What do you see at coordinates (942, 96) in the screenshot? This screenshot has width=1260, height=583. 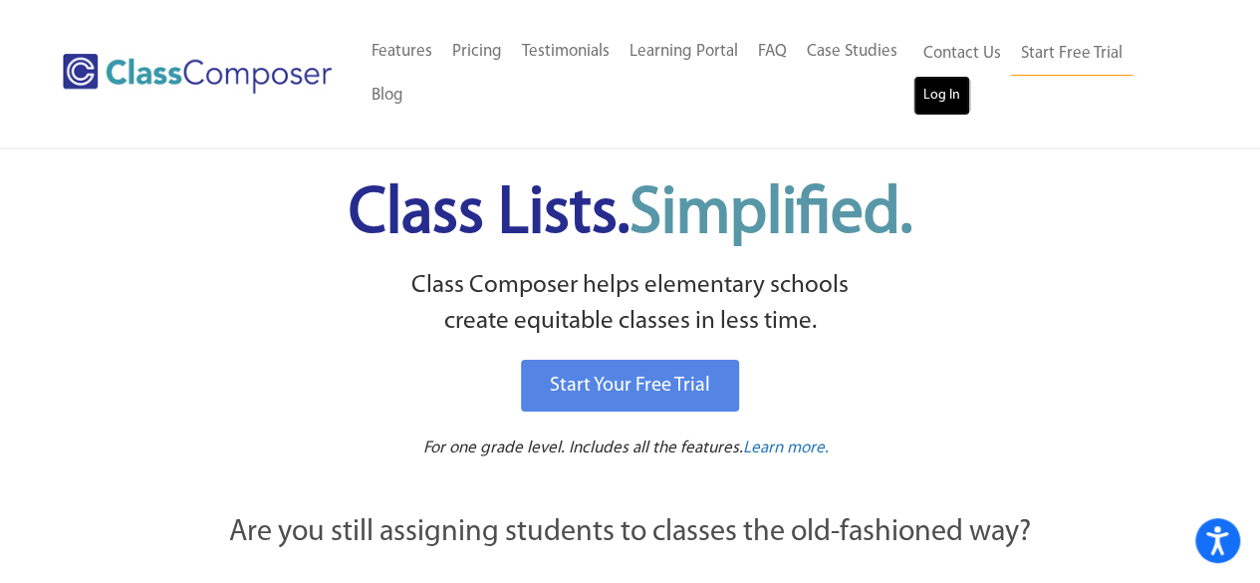 I see `a: Log In` at bounding box center [942, 96].